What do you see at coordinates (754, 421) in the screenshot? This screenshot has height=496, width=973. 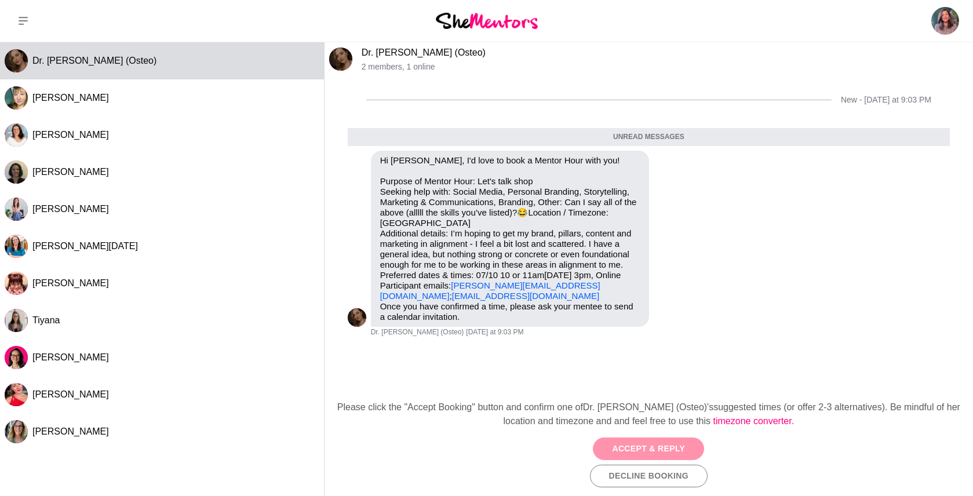 I see `a: timezone converter.` at bounding box center [754, 421].